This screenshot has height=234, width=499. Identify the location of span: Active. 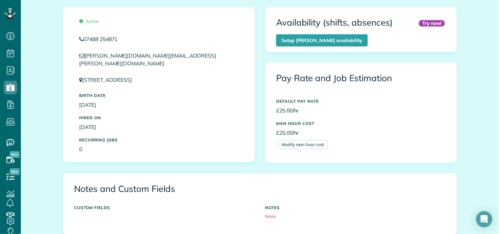
(89, 21).